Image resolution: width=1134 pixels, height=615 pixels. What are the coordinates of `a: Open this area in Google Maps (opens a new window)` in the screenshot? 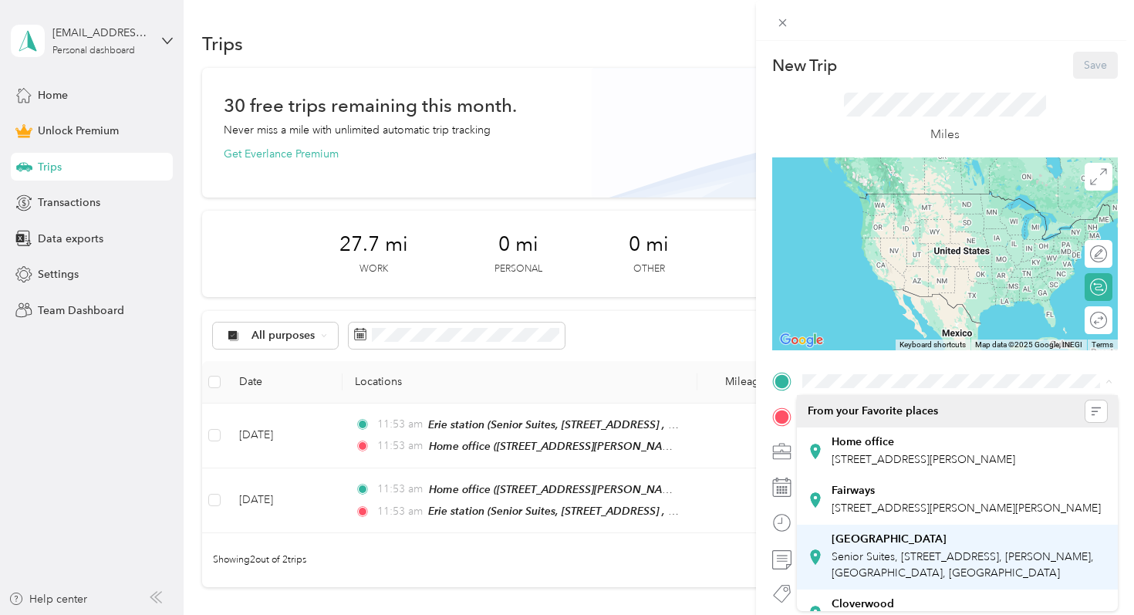 It's located at (801, 340).